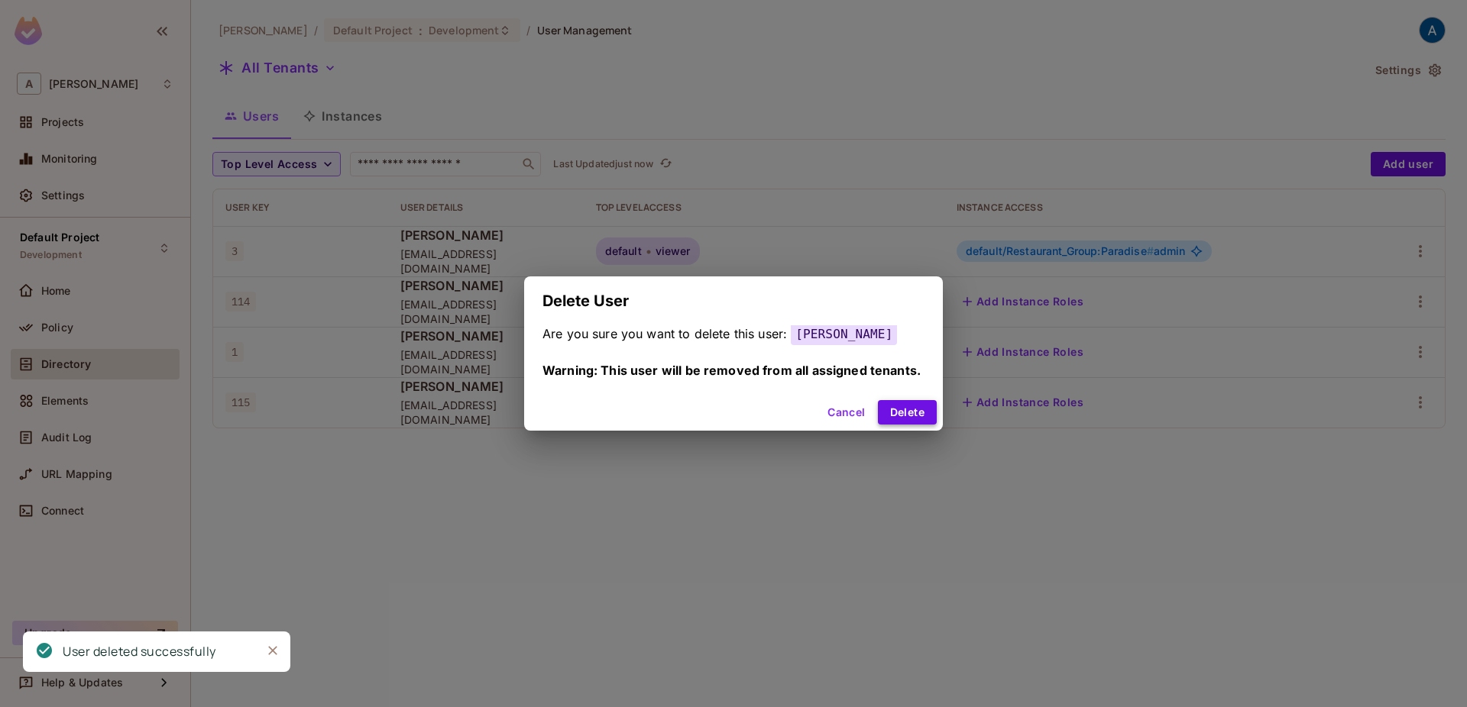  What do you see at coordinates (665, 334) in the screenshot?
I see `span: Are you sure you want to delete this user:` at bounding box center [665, 334].